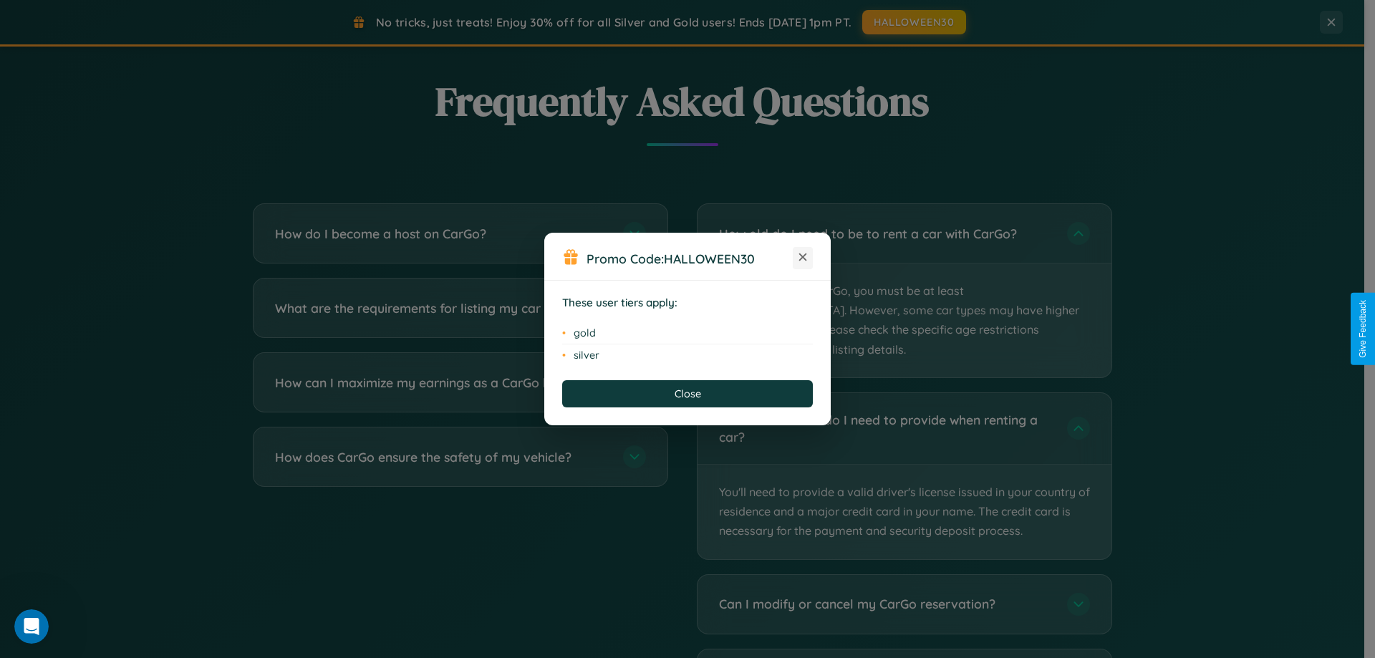 The width and height of the screenshot is (1375, 658). Describe the element at coordinates (690, 259) in the screenshot. I see `h3: Promo Code:` at that location.